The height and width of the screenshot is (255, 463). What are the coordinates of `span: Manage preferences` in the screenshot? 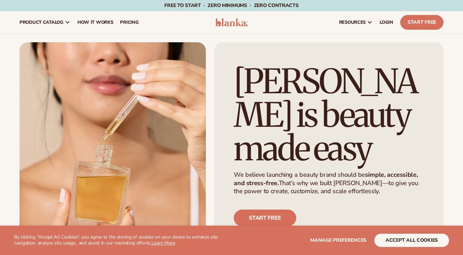 It's located at (338, 240).